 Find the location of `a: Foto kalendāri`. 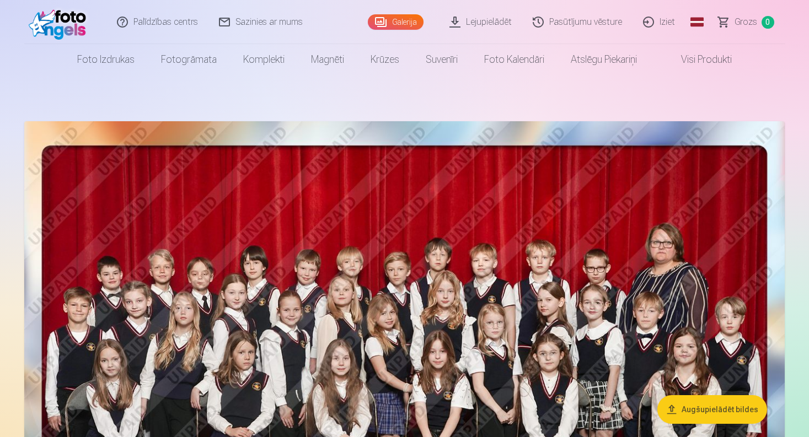

a: Foto kalendāri is located at coordinates (514, 60).